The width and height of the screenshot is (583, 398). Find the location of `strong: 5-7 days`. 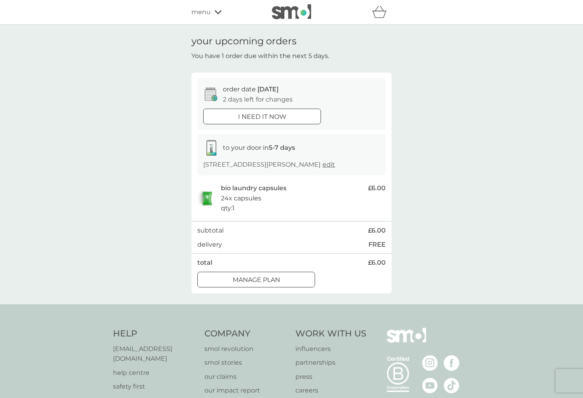

strong: 5-7 days is located at coordinates (282, 147).